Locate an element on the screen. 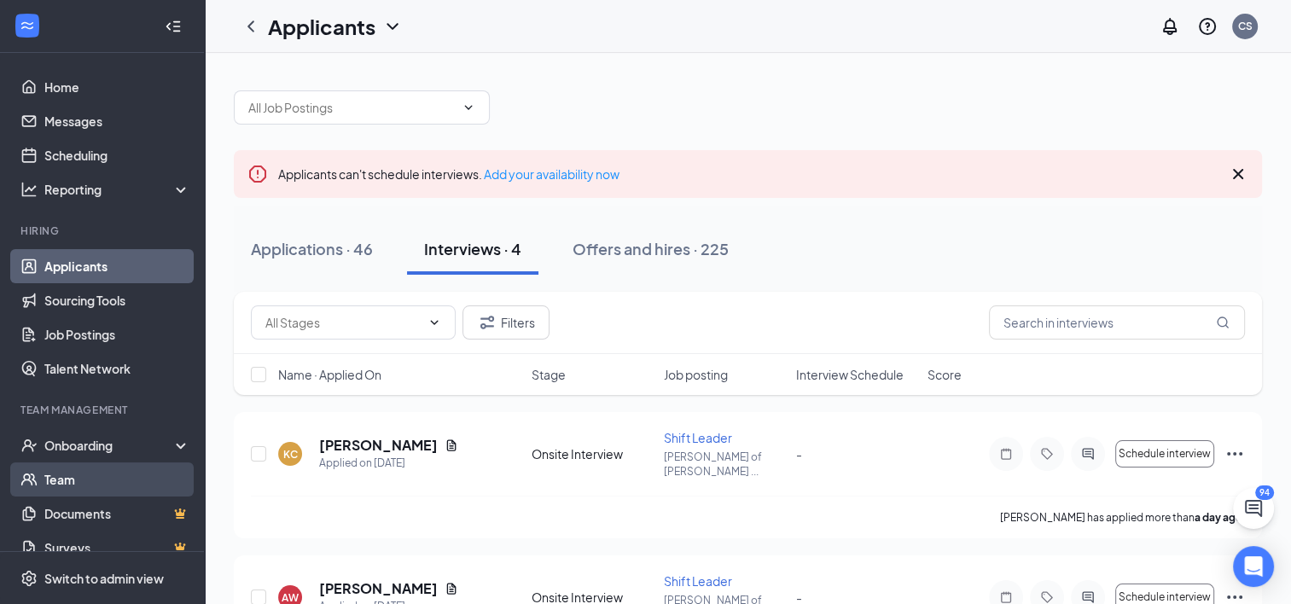 The image size is (1291, 604). div: Offers and hires · 225 is located at coordinates (650, 248).